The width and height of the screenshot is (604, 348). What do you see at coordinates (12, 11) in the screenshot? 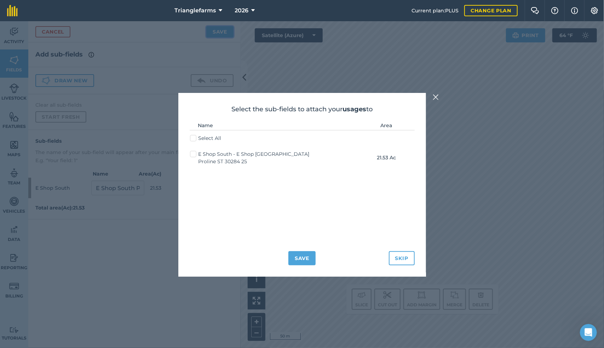
I see `img: fieldmargin Logo` at bounding box center [12, 11].